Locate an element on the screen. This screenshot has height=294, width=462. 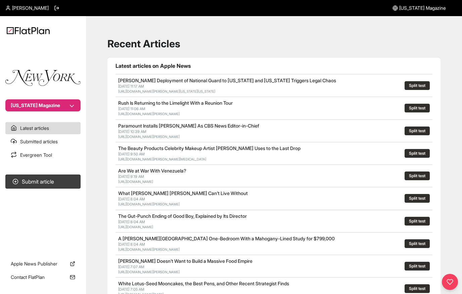
h1: Latest articles on Apple News is located at coordinates (274, 66).